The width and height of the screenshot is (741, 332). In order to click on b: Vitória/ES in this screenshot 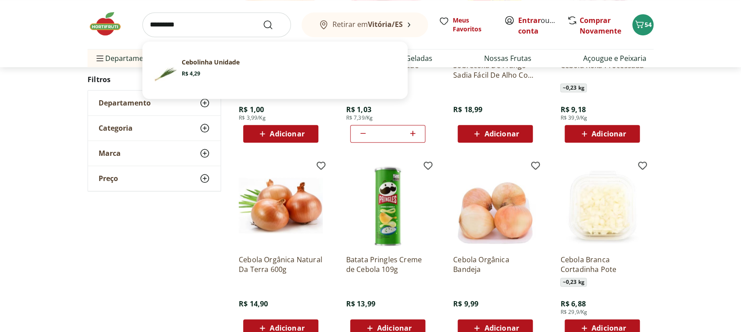, I will do `click(385, 24)`.